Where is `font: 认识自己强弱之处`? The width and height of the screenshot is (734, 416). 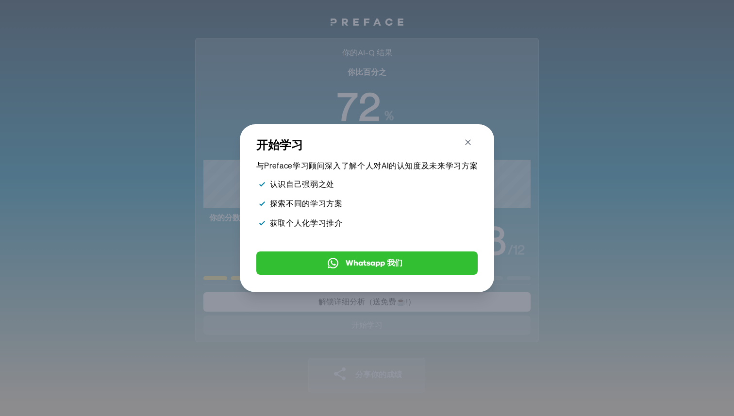
font: 认识自己强弱之处 is located at coordinates (302, 184).